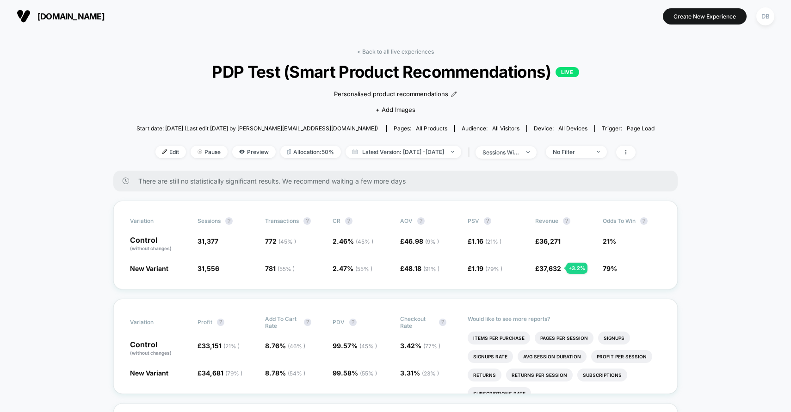 This screenshot has height=412, width=791. I want to click on span: ( 46 % ), so click(296, 346).